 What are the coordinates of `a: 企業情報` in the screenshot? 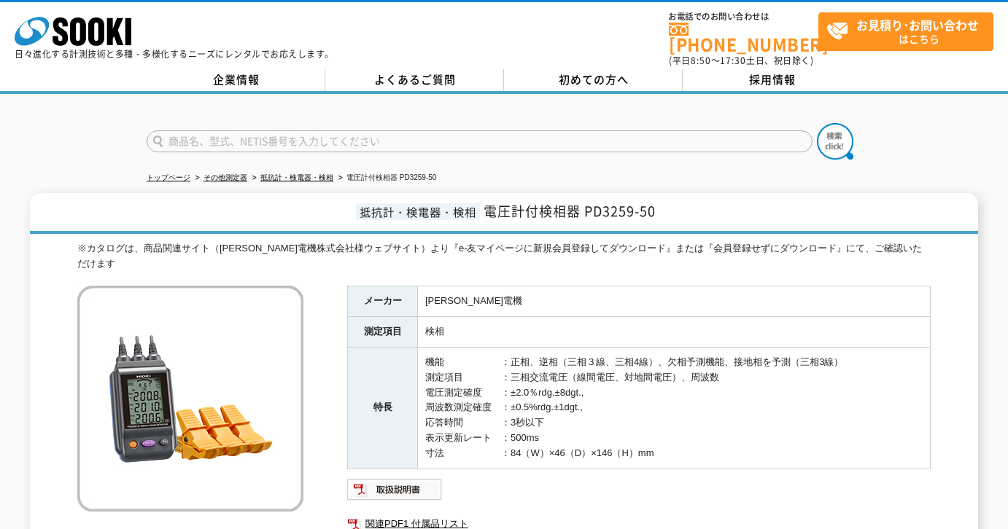 It's located at (235, 80).